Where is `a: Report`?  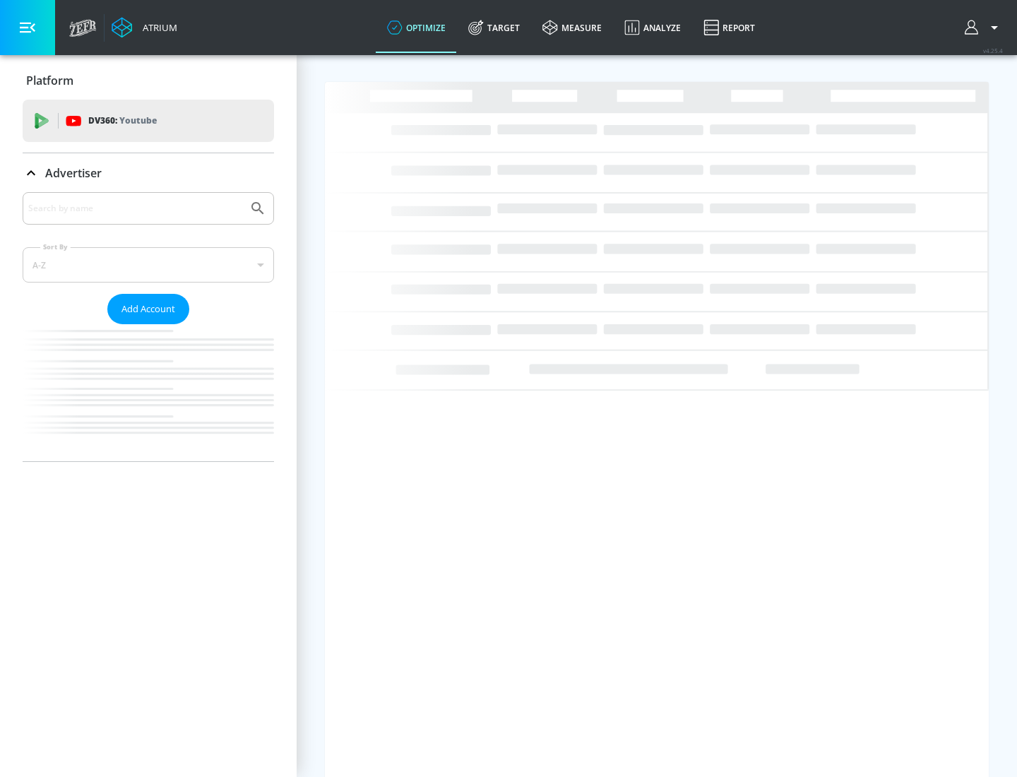 a: Report is located at coordinates (729, 28).